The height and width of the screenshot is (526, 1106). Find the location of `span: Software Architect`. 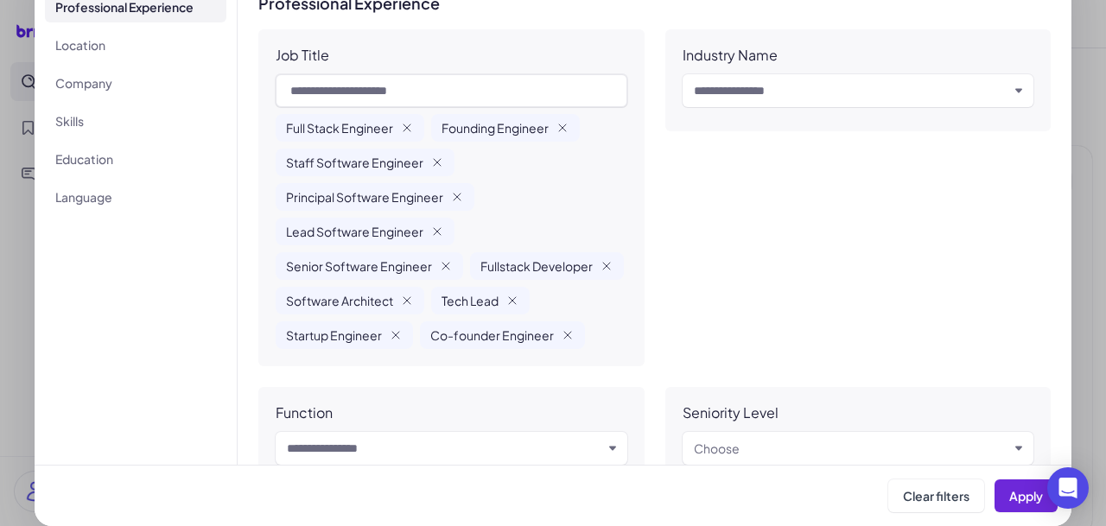

span: Software Architect is located at coordinates (340, 301).